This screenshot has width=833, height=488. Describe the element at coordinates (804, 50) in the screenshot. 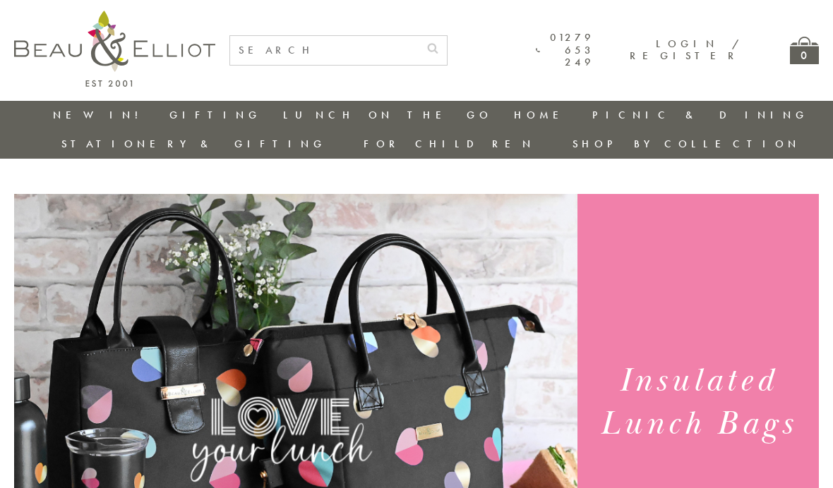

I see `div: 0` at that location.